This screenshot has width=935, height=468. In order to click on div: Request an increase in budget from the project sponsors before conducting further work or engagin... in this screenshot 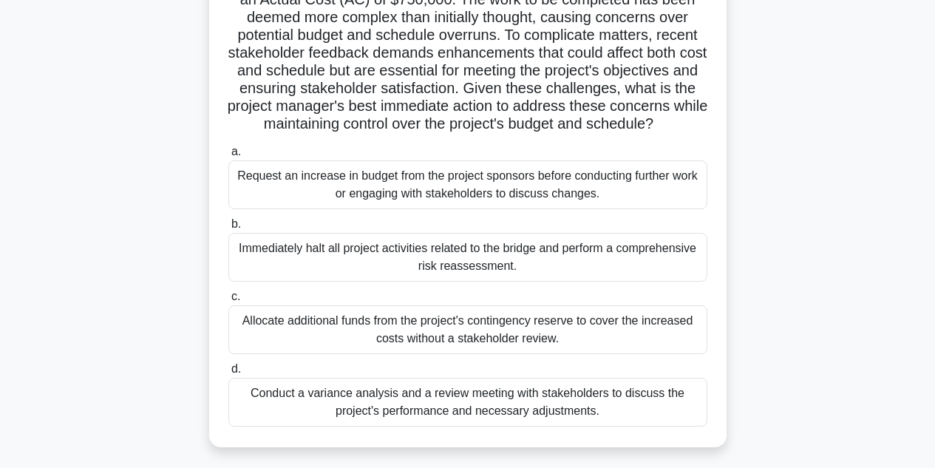, I will do `click(468, 185)`.